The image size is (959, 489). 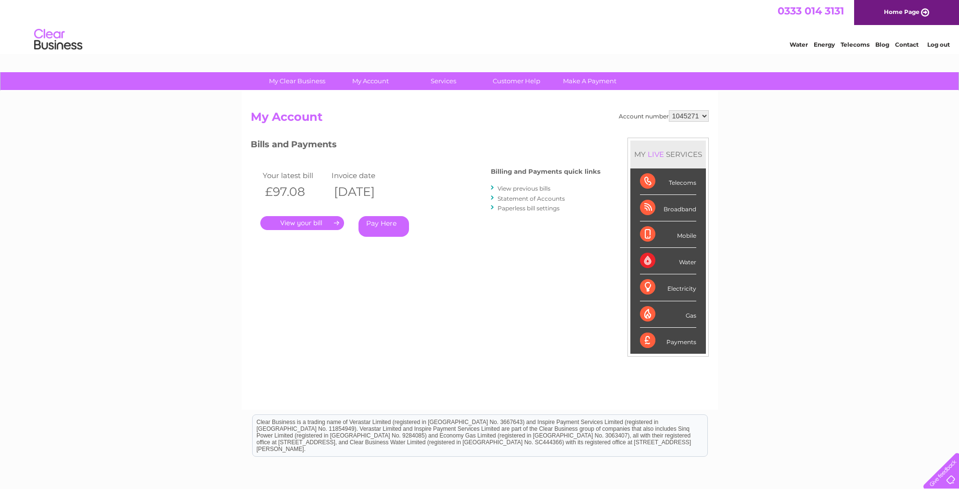 What do you see at coordinates (524, 188) in the screenshot?
I see `a: View previous bills` at bounding box center [524, 188].